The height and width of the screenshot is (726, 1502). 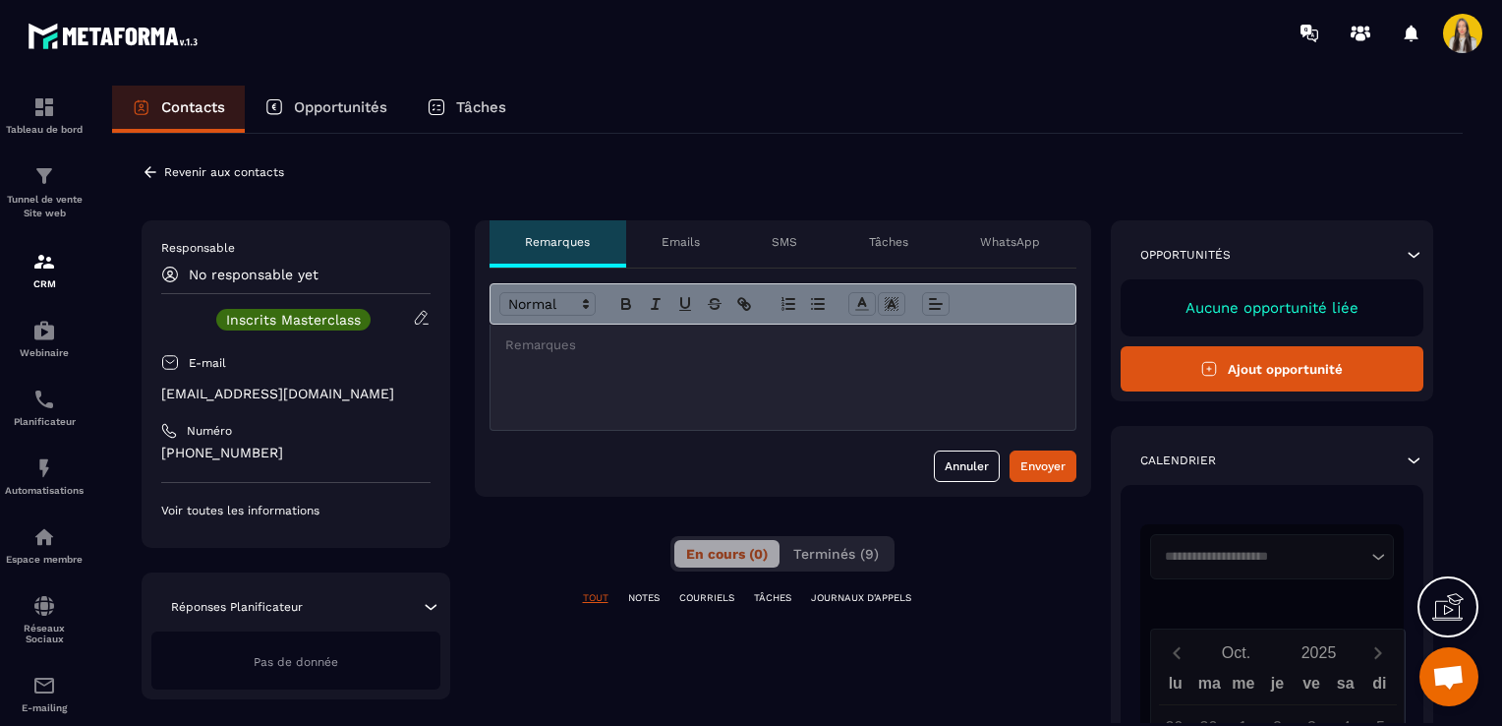 I want to click on p: WhatsApp, so click(x=1010, y=242).